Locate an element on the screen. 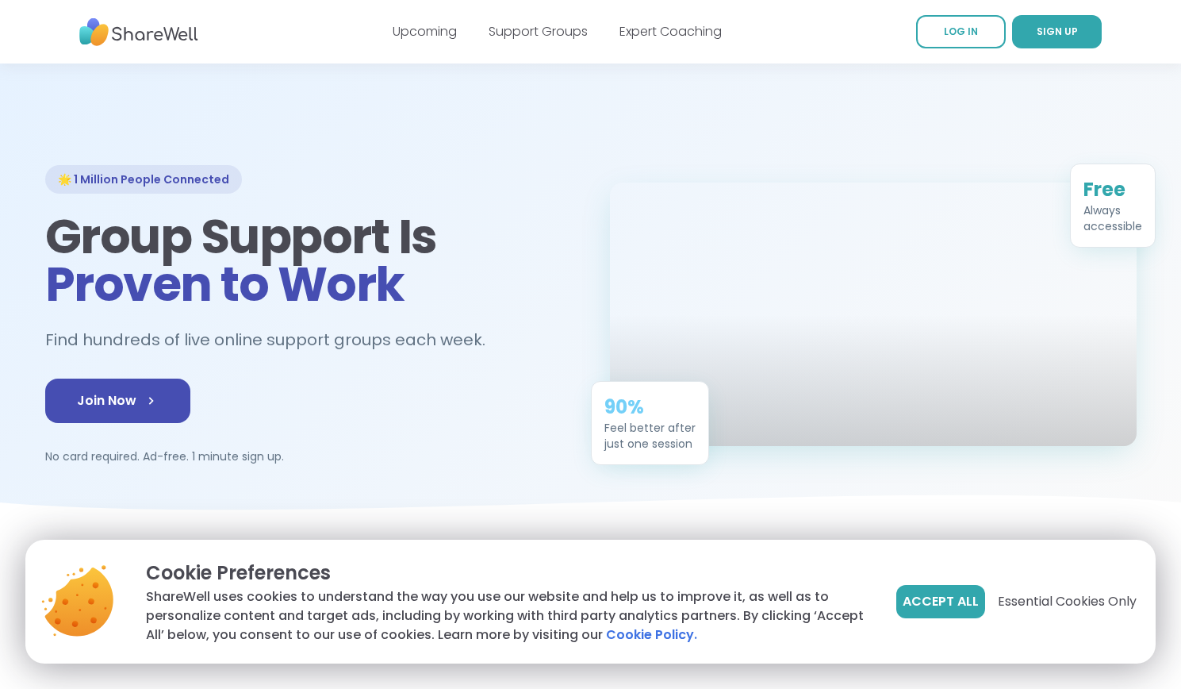 The width and height of the screenshot is (1181, 689). h2: Find hundreds of live online support groups each week. is located at coordinates (274, 340).